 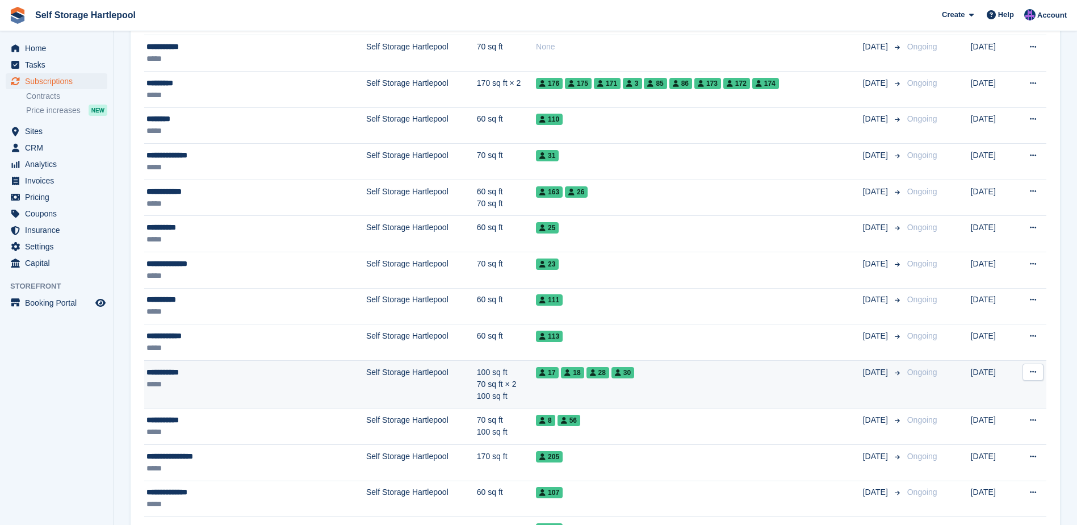 I want to click on span: Storefront, so click(x=61, y=286).